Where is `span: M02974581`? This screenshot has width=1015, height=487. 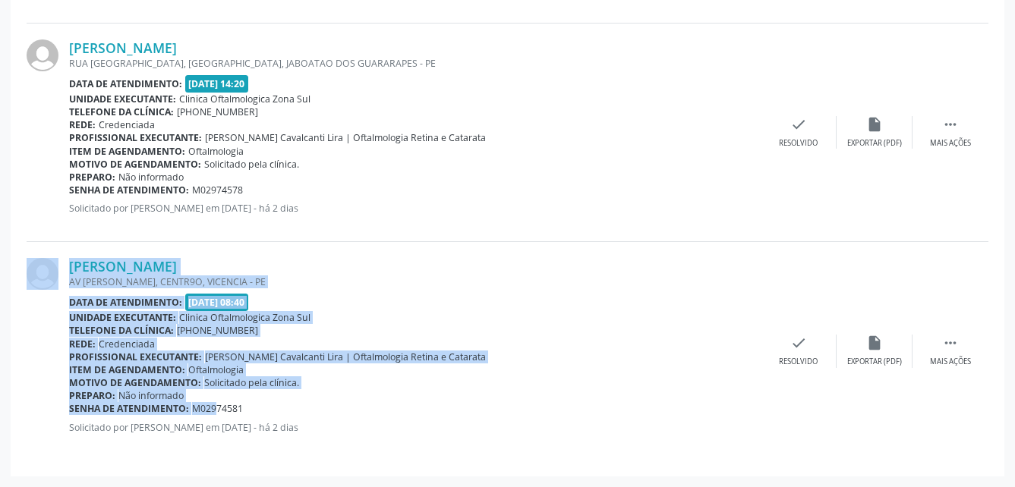 span: M02974581 is located at coordinates (217, 408).